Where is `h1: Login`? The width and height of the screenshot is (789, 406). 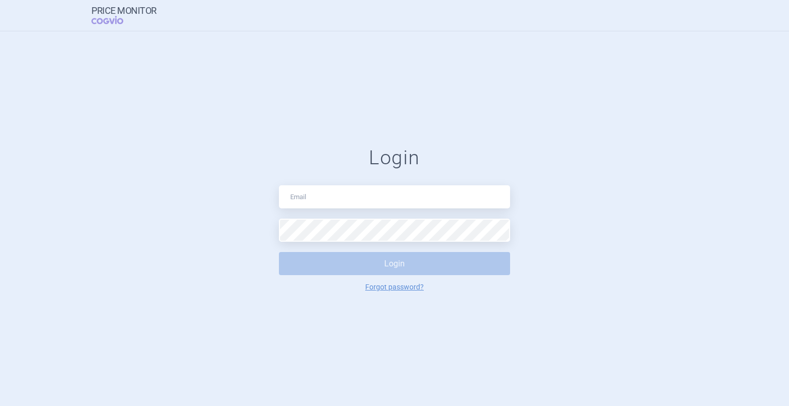 h1: Login is located at coordinates (395, 158).